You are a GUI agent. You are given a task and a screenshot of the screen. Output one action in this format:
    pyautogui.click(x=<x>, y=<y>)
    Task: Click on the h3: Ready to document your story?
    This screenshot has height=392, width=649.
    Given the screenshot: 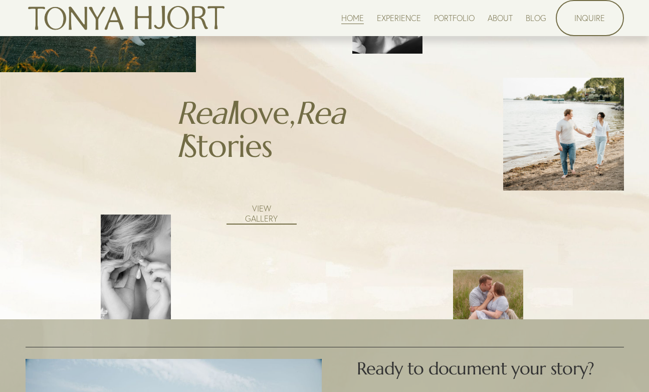 What is the action you would take?
    pyautogui.click(x=475, y=369)
    